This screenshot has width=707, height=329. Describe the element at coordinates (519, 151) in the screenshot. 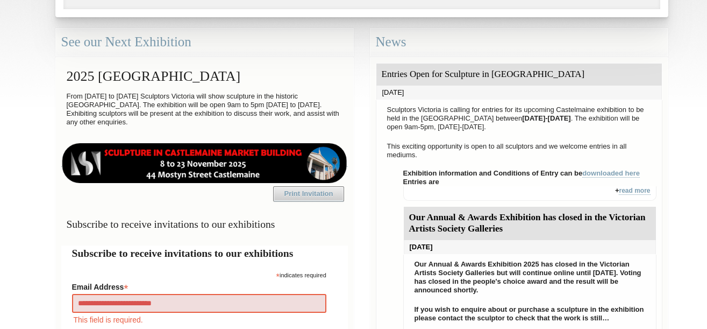

I see `p: This exciting opportunity is open to all sculptors and we welcome entries in all mediums.` at that location.